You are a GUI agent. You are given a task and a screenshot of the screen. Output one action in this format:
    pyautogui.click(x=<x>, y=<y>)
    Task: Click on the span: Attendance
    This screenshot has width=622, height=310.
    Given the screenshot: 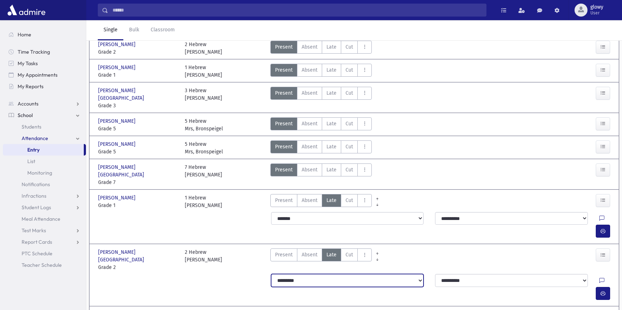 What is the action you would take?
    pyautogui.click(x=35, y=138)
    